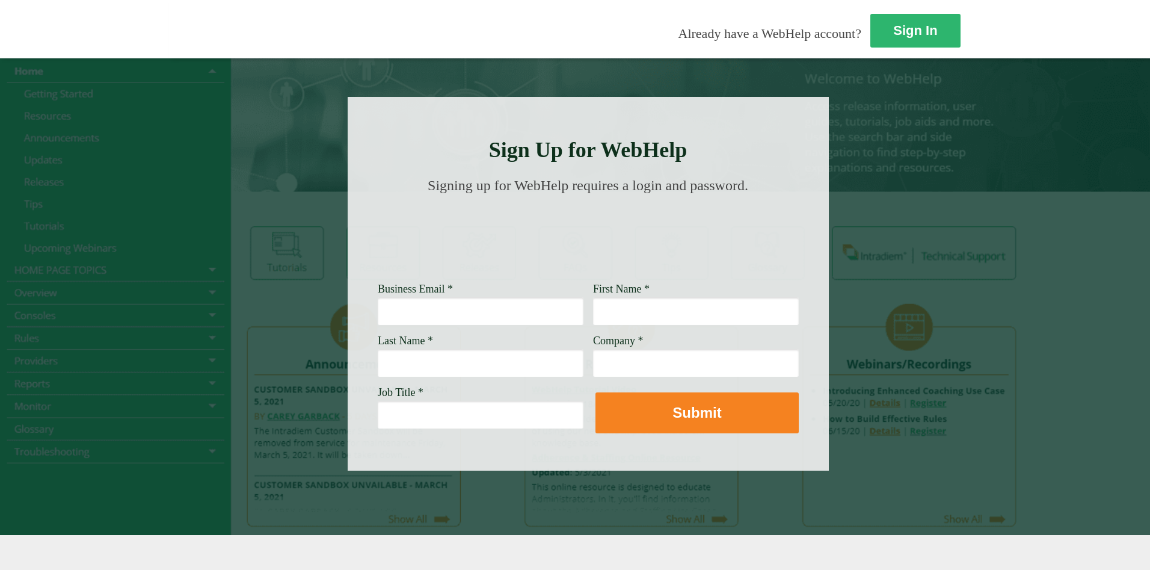 The image size is (1150, 570). Describe the element at coordinates (405, 340) in the screenshot. I see `span: Last Name *` at that location.